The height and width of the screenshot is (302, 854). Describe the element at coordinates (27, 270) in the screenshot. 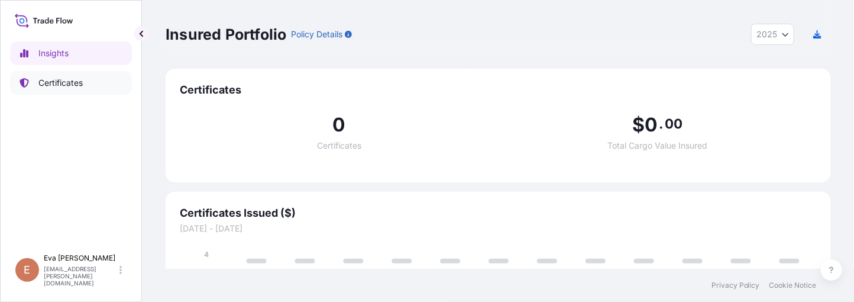

I see `span: E` at that location.